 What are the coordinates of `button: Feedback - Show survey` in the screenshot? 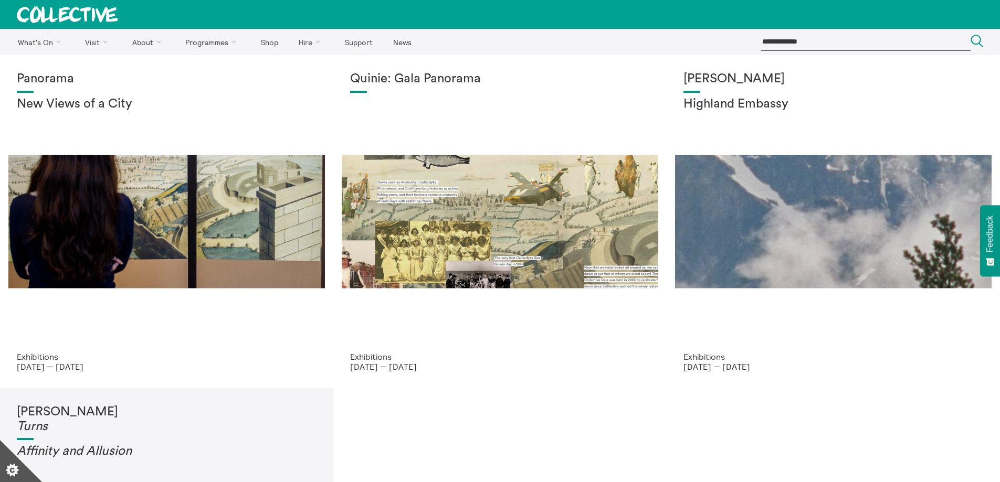 It's located at (990, 241).